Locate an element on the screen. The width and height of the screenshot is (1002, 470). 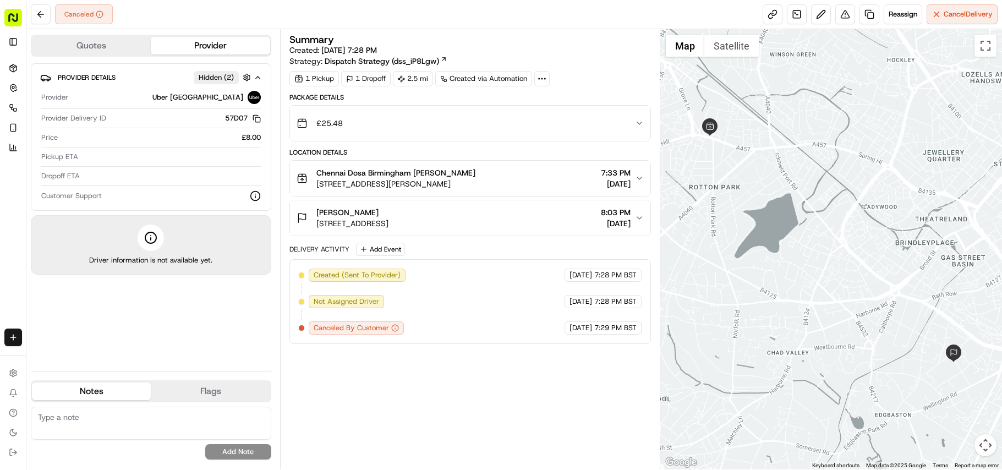
button: Show street map is located at coordinates (685, 46).